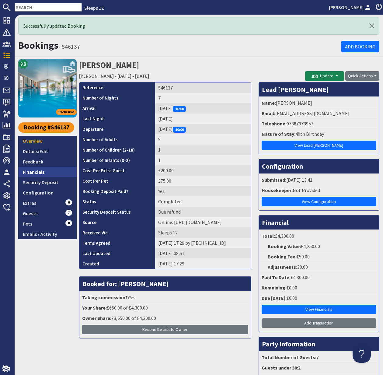  I want to click on small: - S46137, so click(69, 47).